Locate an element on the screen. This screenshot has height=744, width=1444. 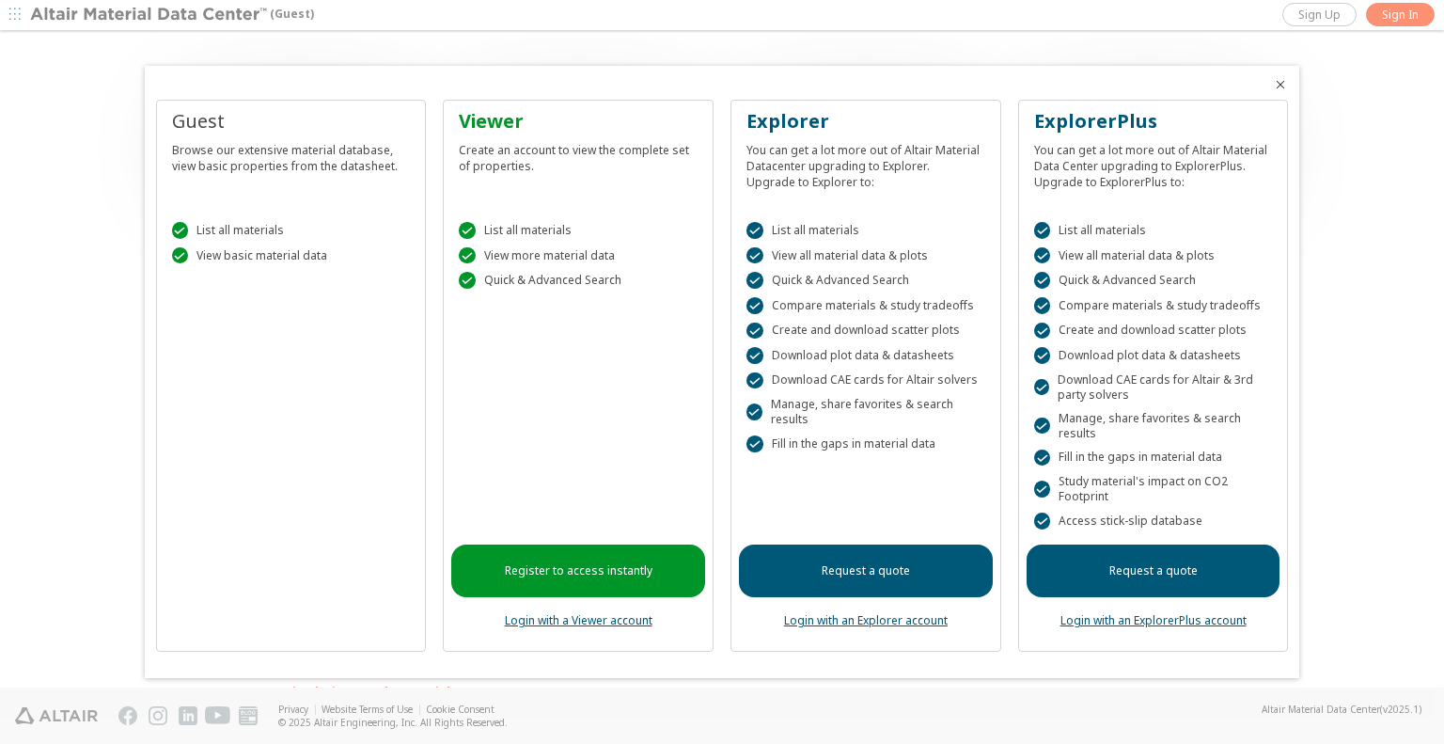
div: Viewer is located at coordinates (578, 121).